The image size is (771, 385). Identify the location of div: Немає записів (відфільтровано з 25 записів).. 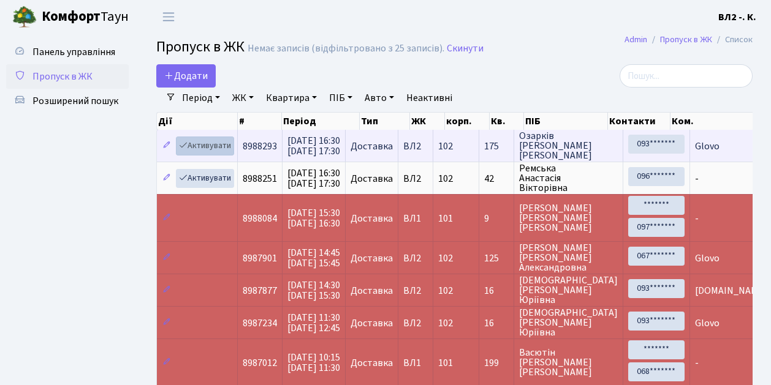
(346, 48).